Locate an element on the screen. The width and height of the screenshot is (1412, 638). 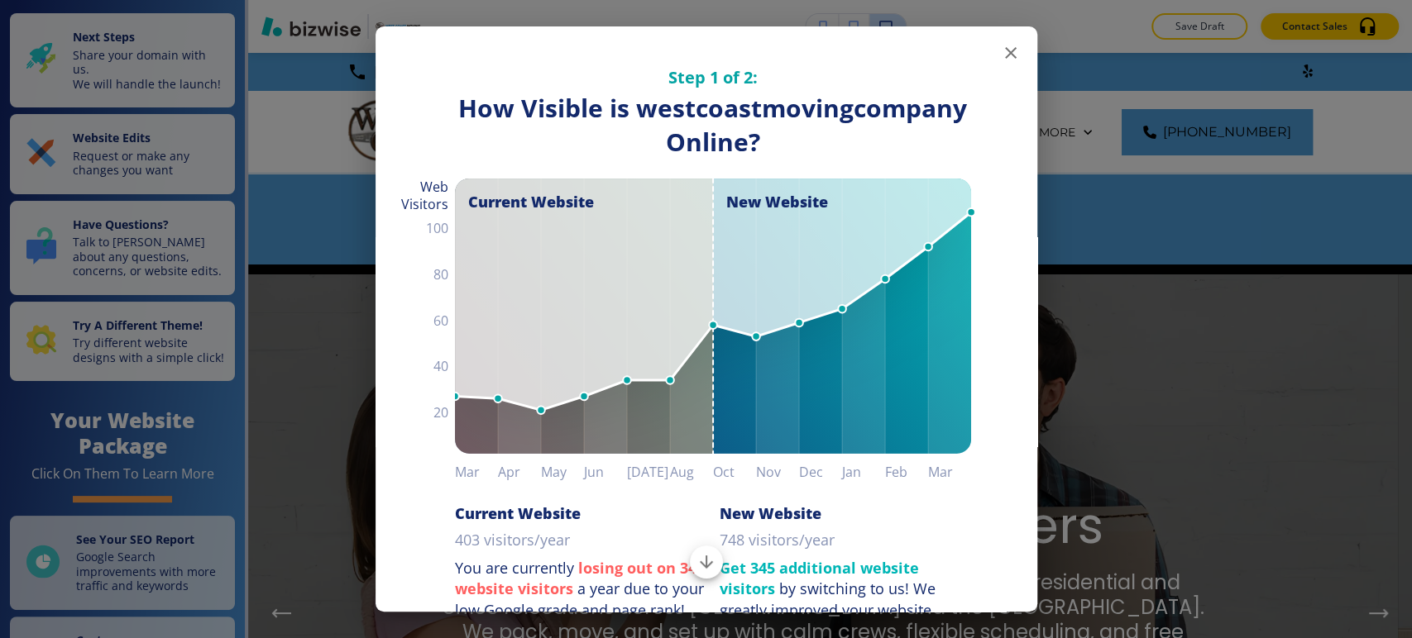
p: 748 visitors/year is located at coordinates (777, 541).